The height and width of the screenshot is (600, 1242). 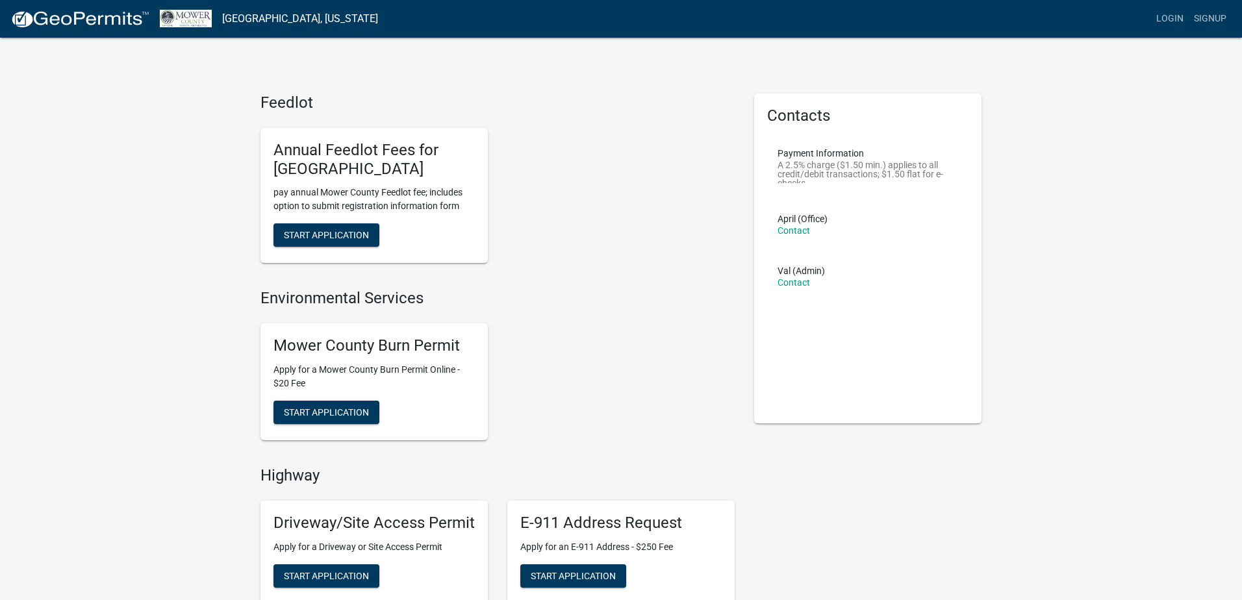 What do you see at coordinates (1210, 19) in the screenshot?
I see `a: Signup` at bounding box center [1210, 19].